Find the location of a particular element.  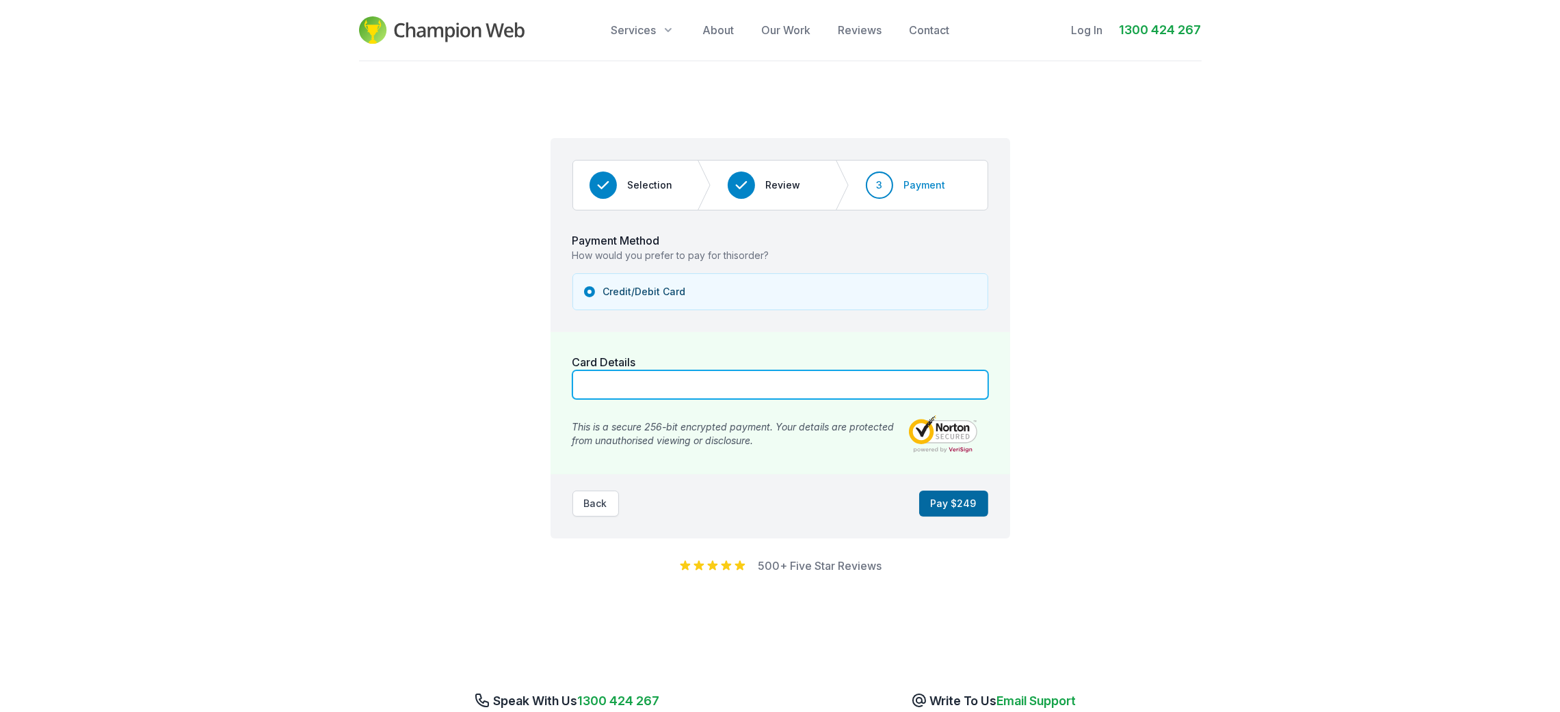

a: Write To UsEmail Support is located at coordinates (993, 701).